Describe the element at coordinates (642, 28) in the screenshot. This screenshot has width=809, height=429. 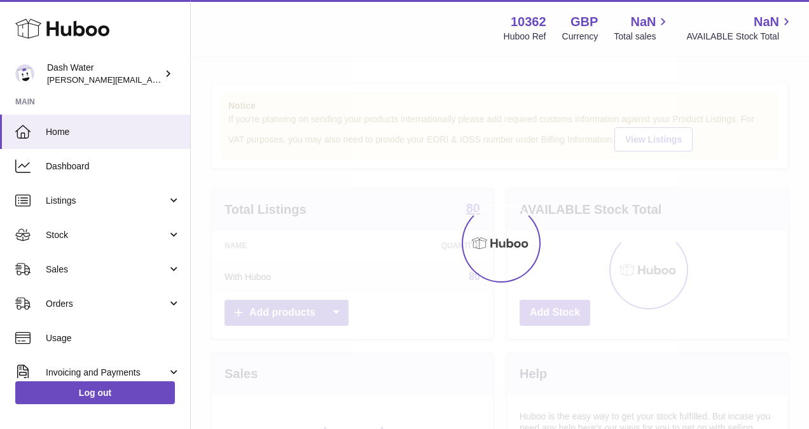
I see `a: NaN Total sales` at that location.